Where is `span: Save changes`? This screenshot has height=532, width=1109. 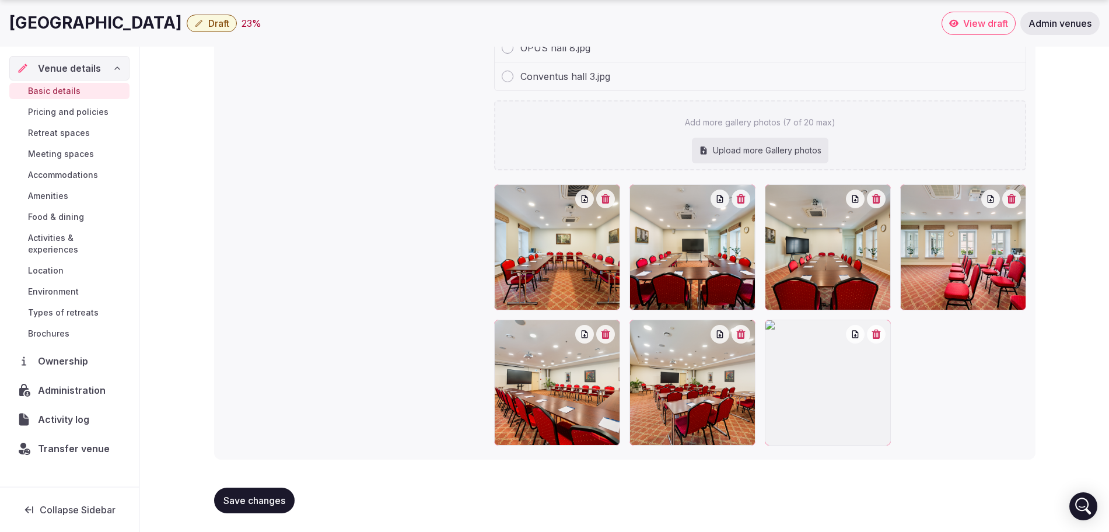 span: Save changes is located at coordinates (254, 501).